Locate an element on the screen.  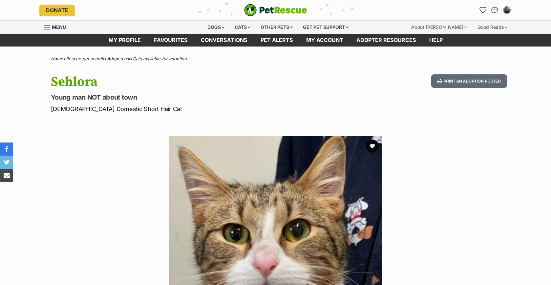
a: conversations is located at coordinates (224, 40).